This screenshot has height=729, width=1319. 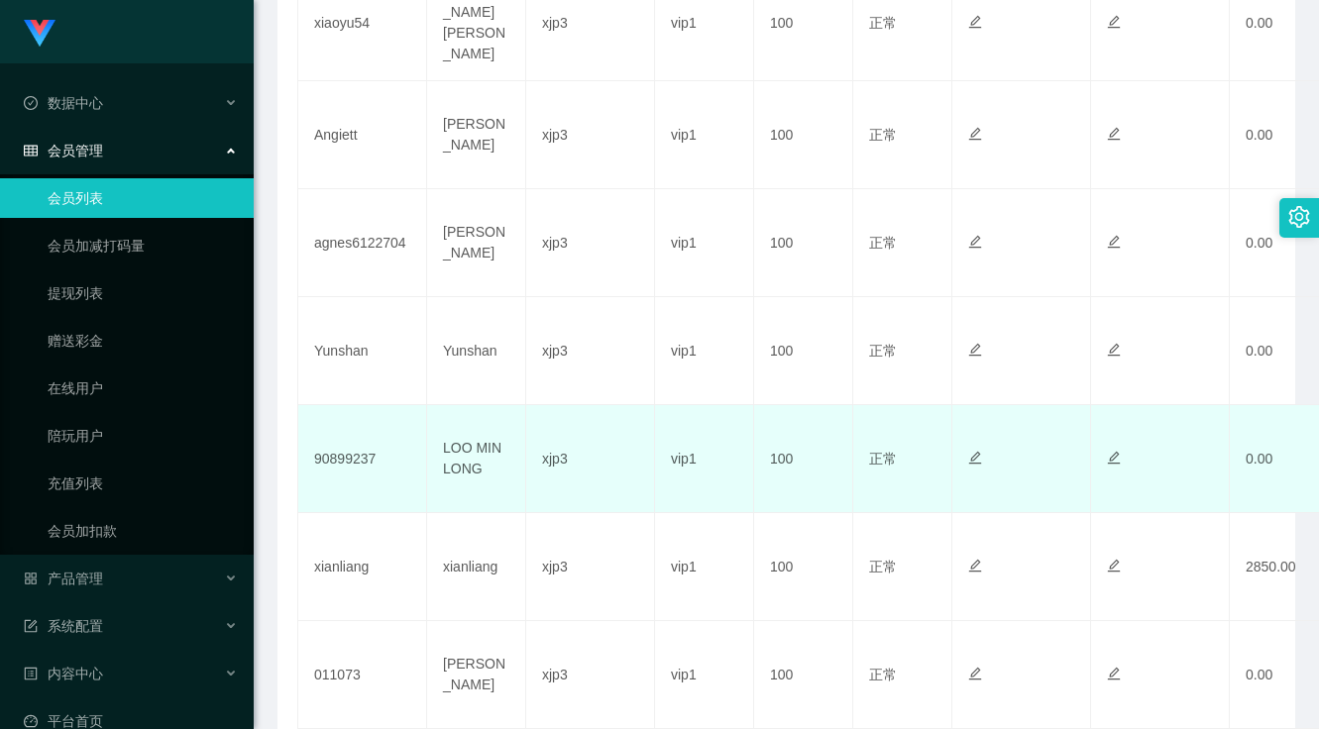 I want to click on a: 赠送彩金, so click(x=143, y=341).